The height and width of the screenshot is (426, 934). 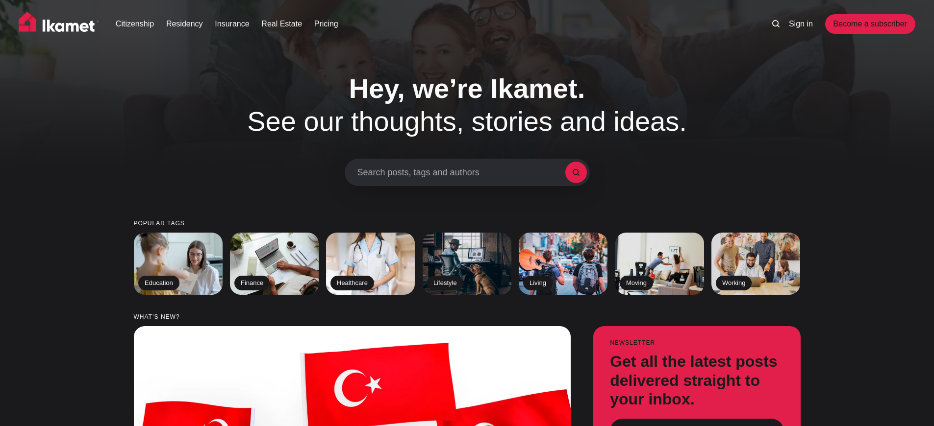 I want to click on span: Search posts, tags and authors, so click(x=461, y=173).